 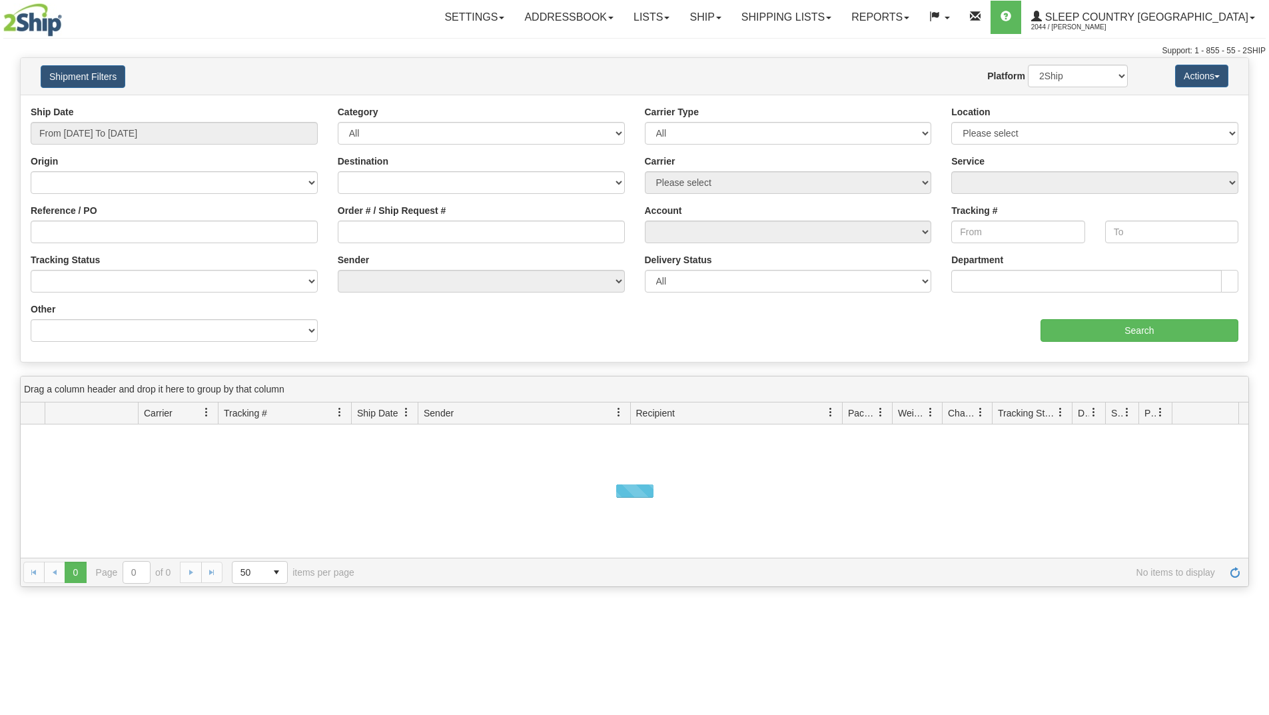 What do you see at coordinates (663, 210) in the screenshot?
I see `label: Account` at bounding box center [663, 210].